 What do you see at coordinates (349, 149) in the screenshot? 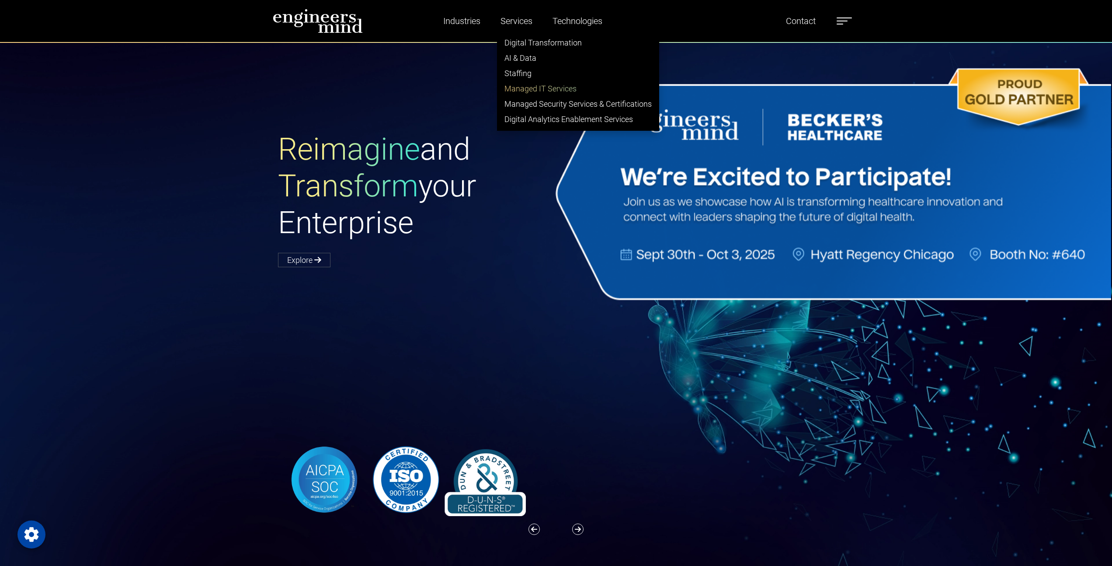
I see `span: Reimagine` at bounding box center [349, 149].